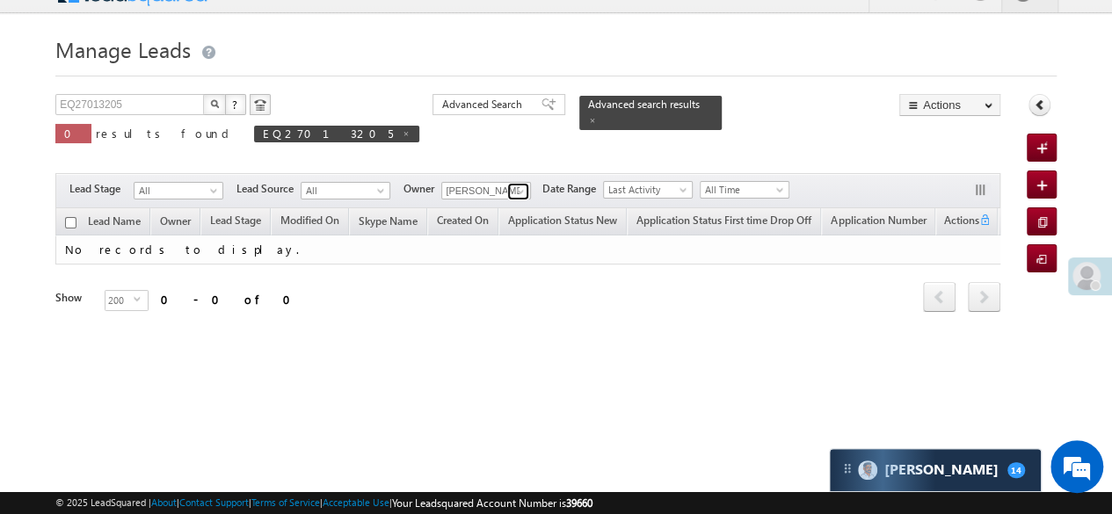  I want to click on span: Advanced Search, so click(484, 105).